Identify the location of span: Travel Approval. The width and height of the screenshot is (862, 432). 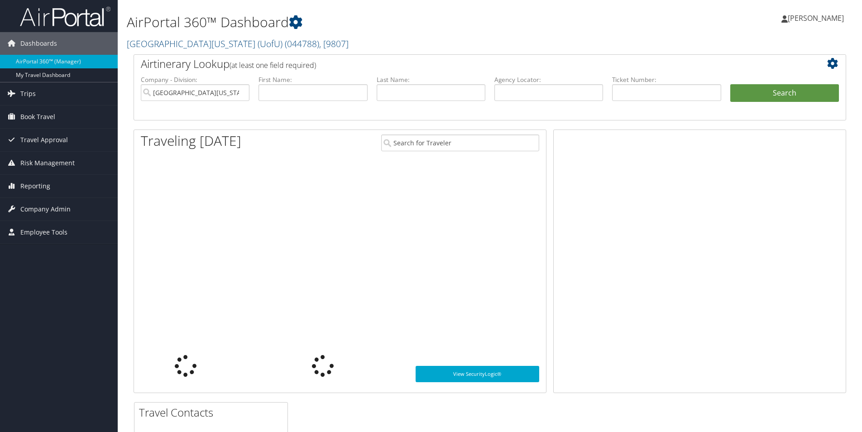
(44, 140).